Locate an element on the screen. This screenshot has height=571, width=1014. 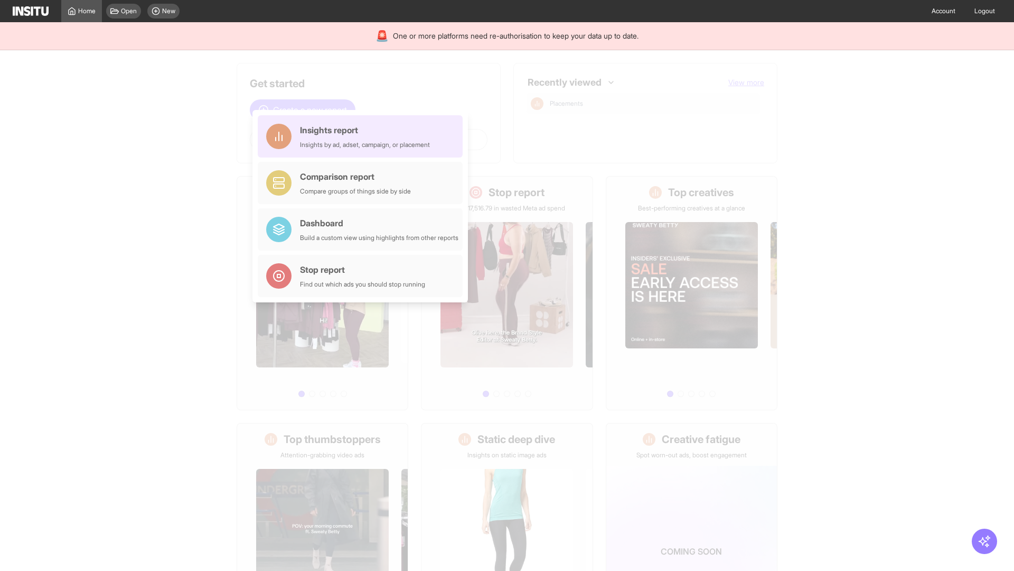
span: Home is located at coordinates (87, 11).